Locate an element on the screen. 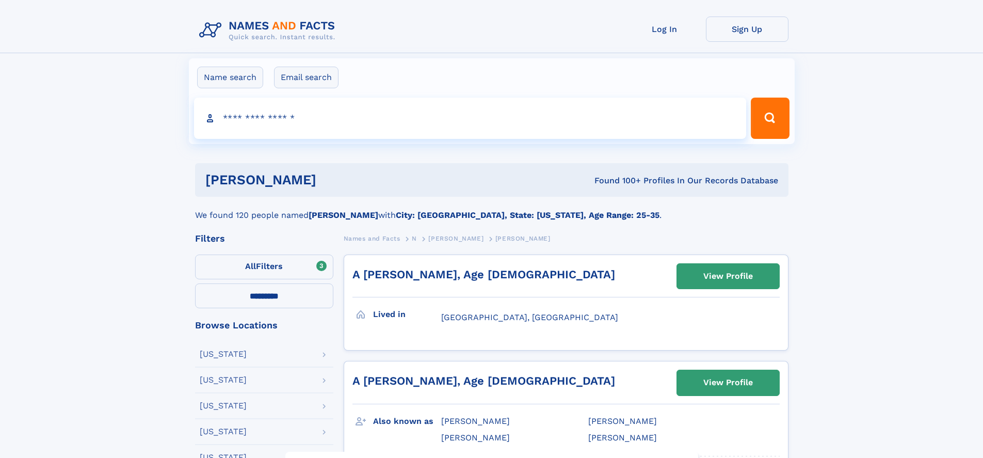 Image resolution: width=983 pixels, height=458 pixels. img: Logo Names and Facts is located at coordinates (269, 30).